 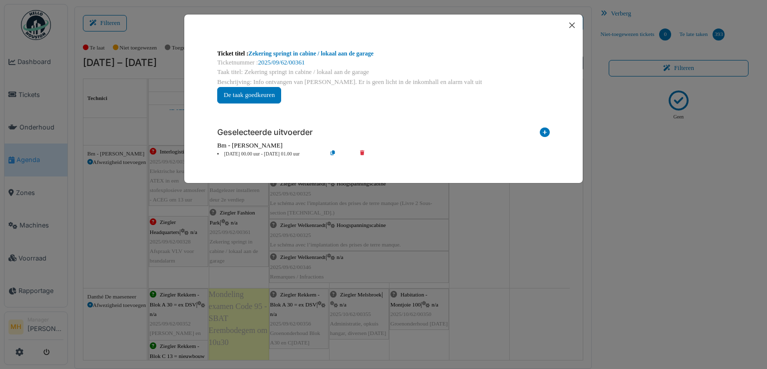 What do you see at coordinates (545, 134) in the screenshot?
I see `i: Toevoegen` at bounding box center [545, 134].